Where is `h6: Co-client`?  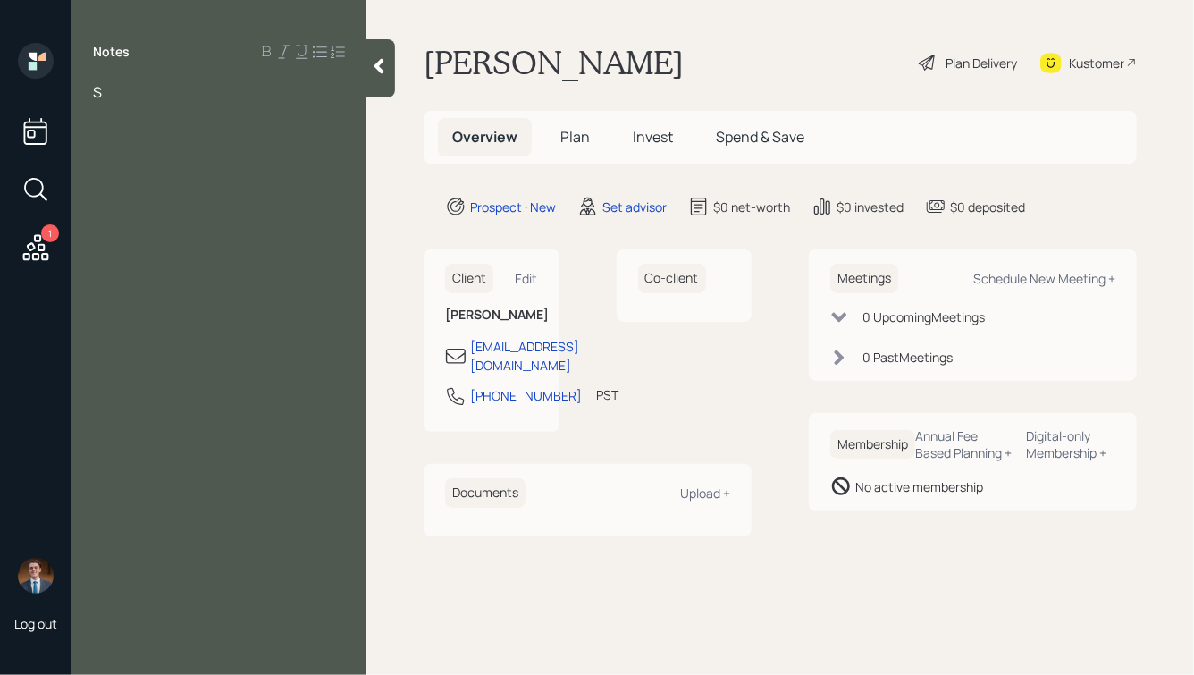 h6: Co-client is located at coordinates (672, 278).